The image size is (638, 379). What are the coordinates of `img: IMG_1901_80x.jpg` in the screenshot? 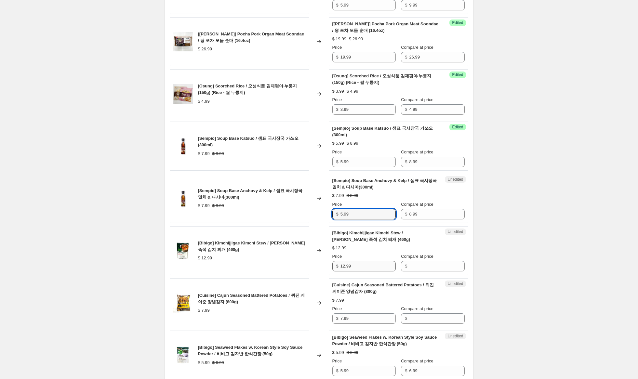 It's located at (183, 251).